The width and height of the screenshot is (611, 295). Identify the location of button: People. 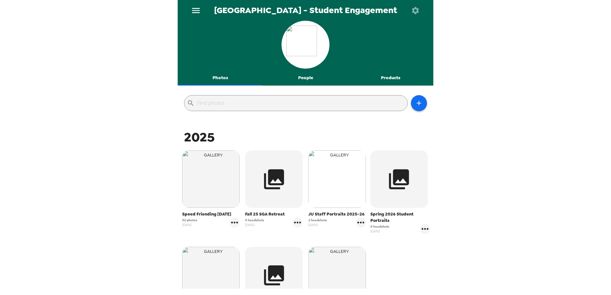
(305, 78).